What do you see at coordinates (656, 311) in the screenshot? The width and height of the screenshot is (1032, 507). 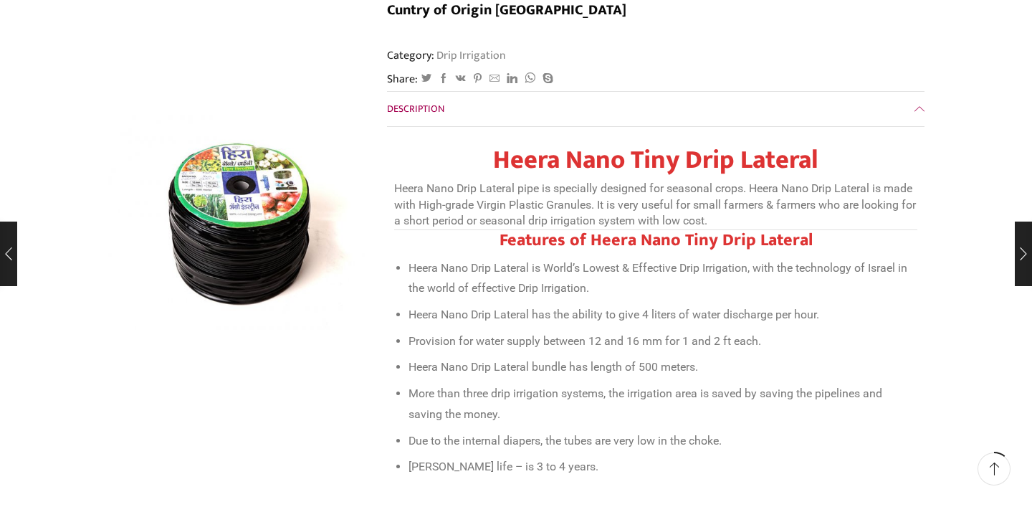 I see `div: Heera Nano Drip Lateral pipe is specially designed for seasonal crops. Heera Nano Drip Lateral is...` at bounding box center [656, 311].